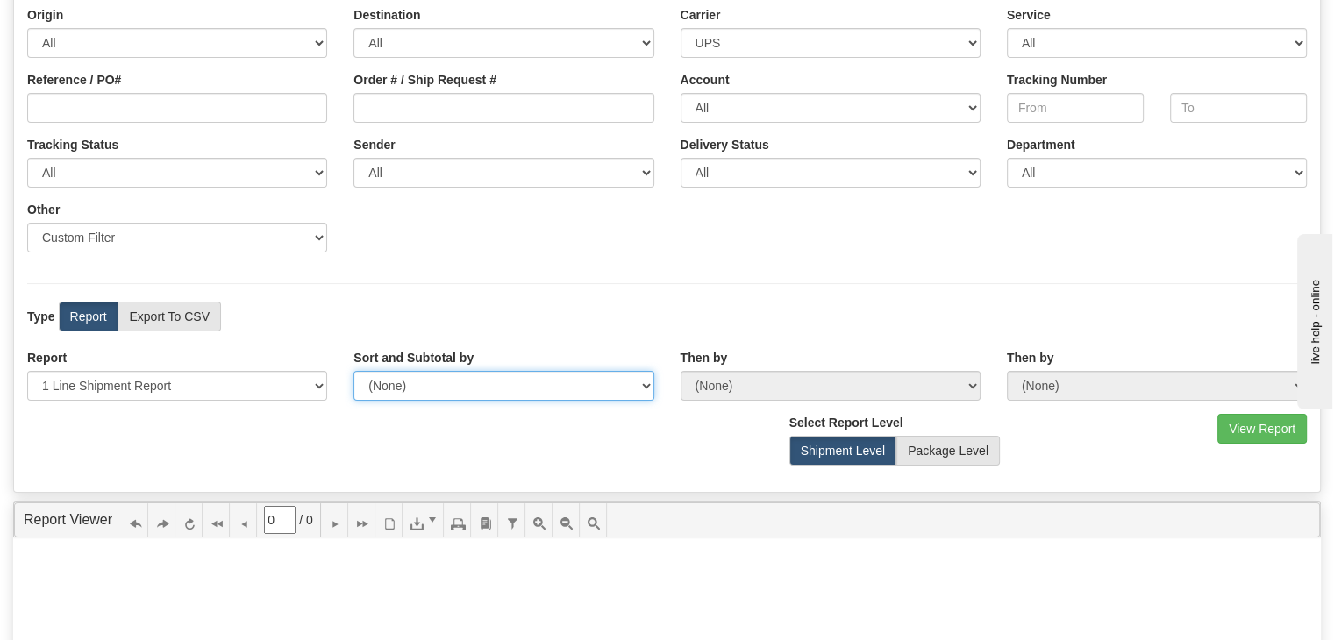 This screenshot has width=1334, height=640. I want to click on label: Origin, so click(45, 15).